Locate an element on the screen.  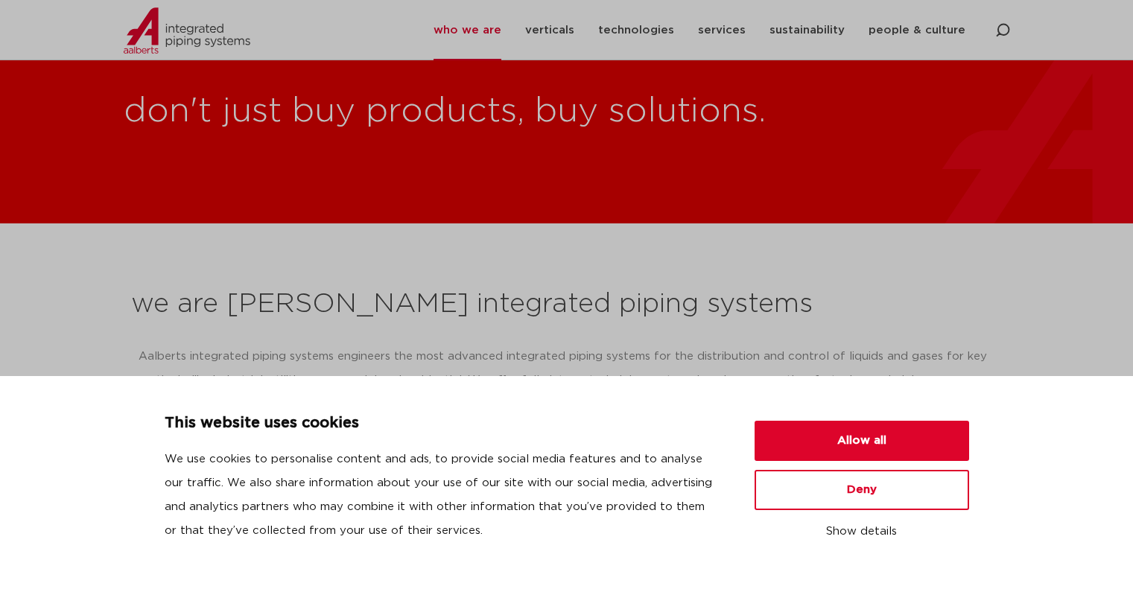
p: Aalberts integrated piping systems engineers the most advanced integrated piping systems for the ... is located at coordinates (567, 381).